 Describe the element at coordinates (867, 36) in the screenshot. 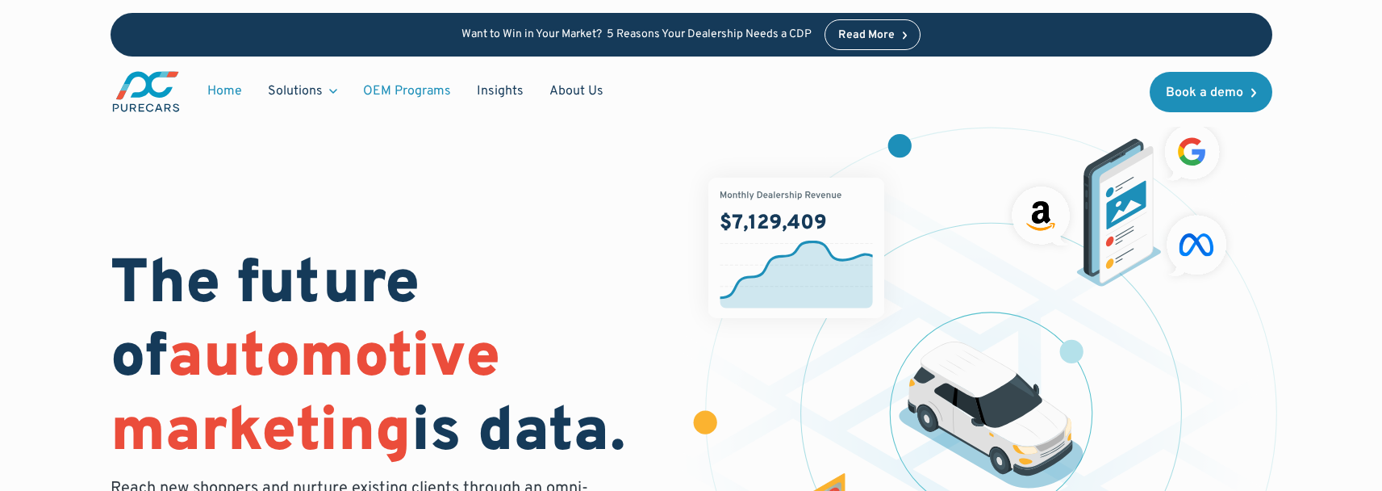

I see `div: Read More` at that location.